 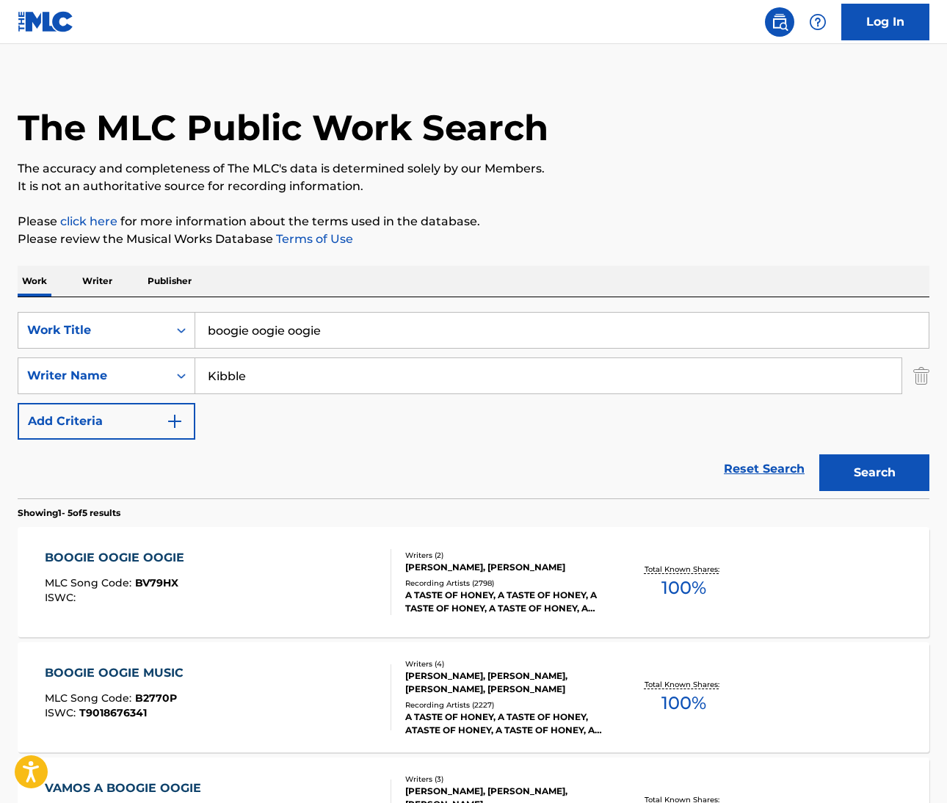 What do you see at coordinates (507, 555) in the screenshot?
I see `div: Writers ( 2 )` at bounding box center [507, 555].